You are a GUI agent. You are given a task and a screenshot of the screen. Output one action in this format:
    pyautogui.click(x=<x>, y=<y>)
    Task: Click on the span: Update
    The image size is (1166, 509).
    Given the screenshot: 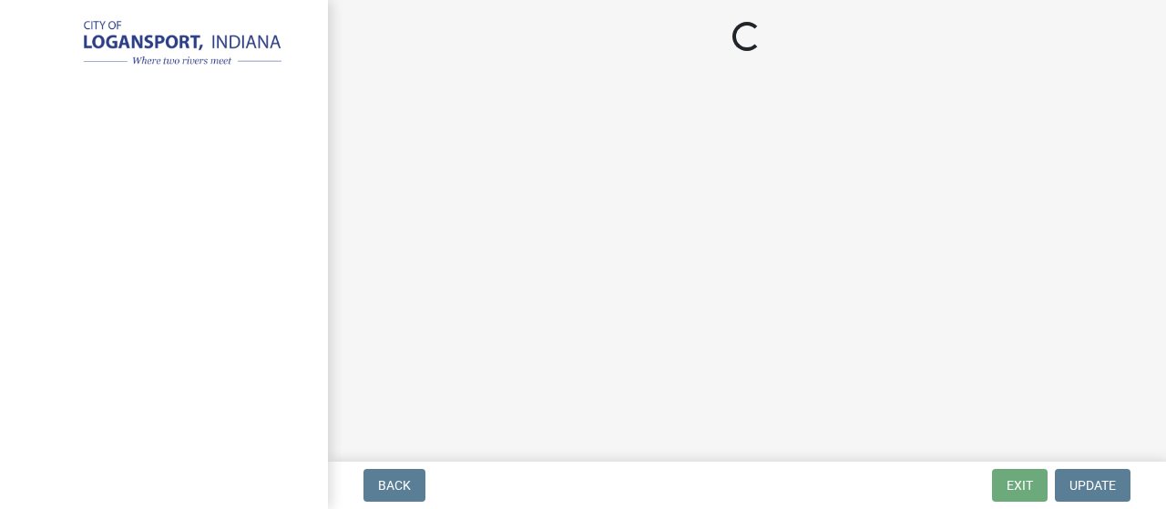 What is the action you would take?
    pyautogui.click(x=1092, y=486)
    